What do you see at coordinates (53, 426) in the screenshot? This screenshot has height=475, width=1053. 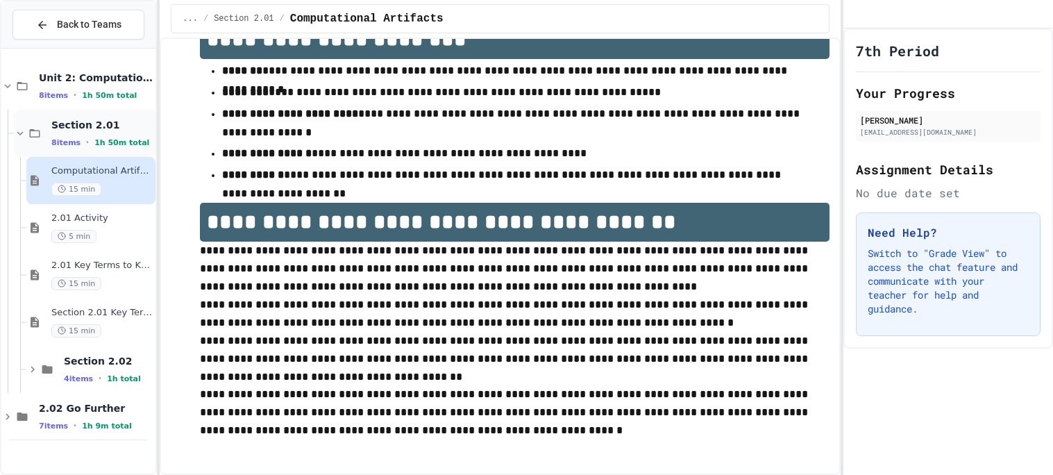 I see `span: 7 items` at bounding box center [53, 426].